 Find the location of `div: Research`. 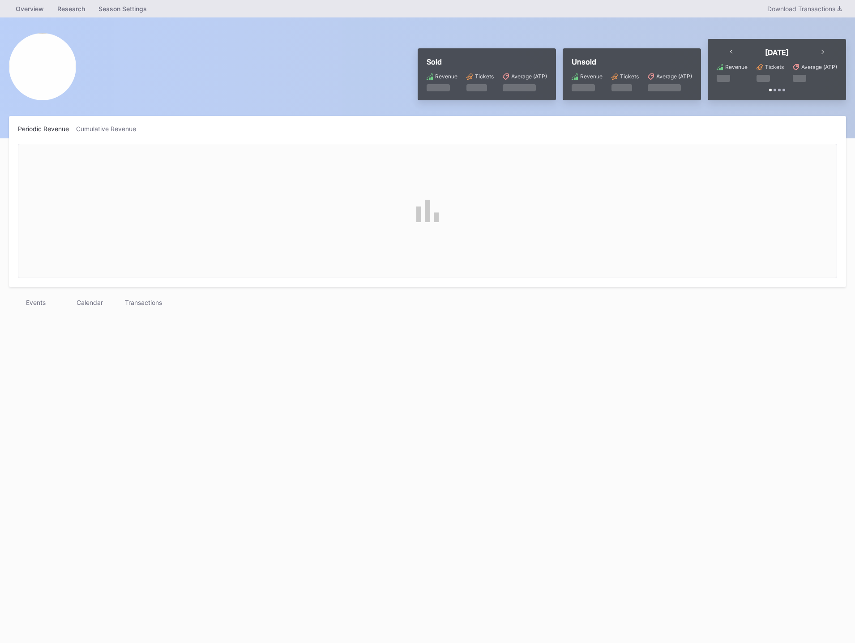

div: Research is located at coordinates (71, 9).